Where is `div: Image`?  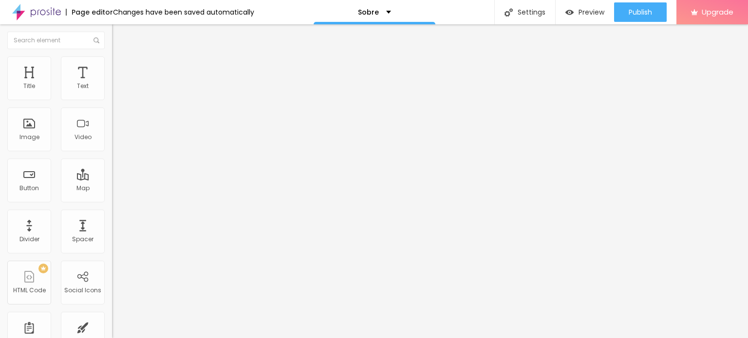
div: Image is located at coordinates (29, 137).